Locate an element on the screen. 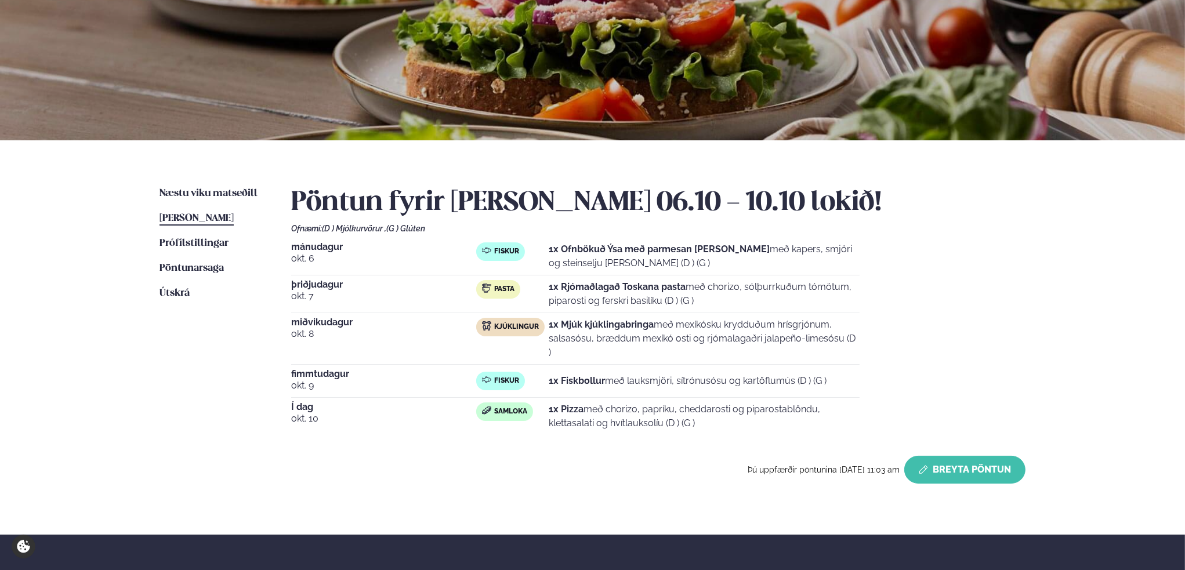 Image resolution: width=1185 pixels, height=570 pixels. span: okt. 7 is located at coordinates (383, 296).